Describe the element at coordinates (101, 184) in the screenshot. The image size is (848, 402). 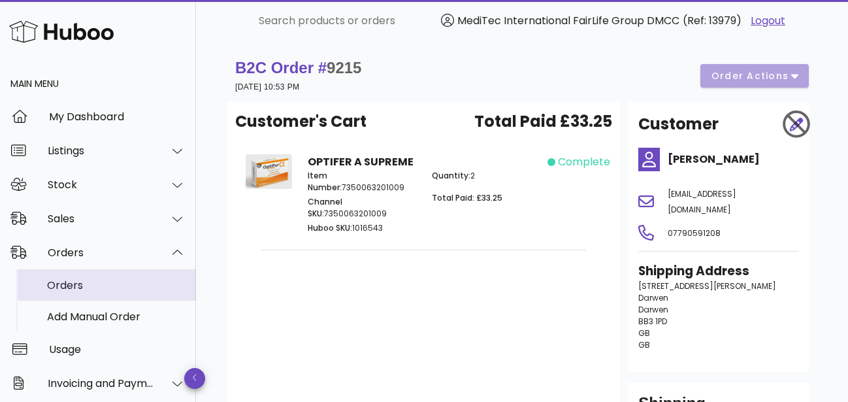
I see `div: Stock` at that location.